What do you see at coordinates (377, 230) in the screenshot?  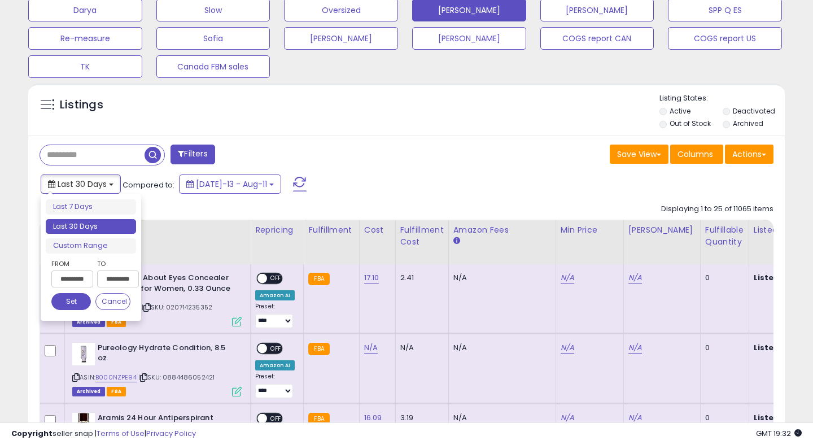 I see `div: Cost` at bounding box center [377, 230].